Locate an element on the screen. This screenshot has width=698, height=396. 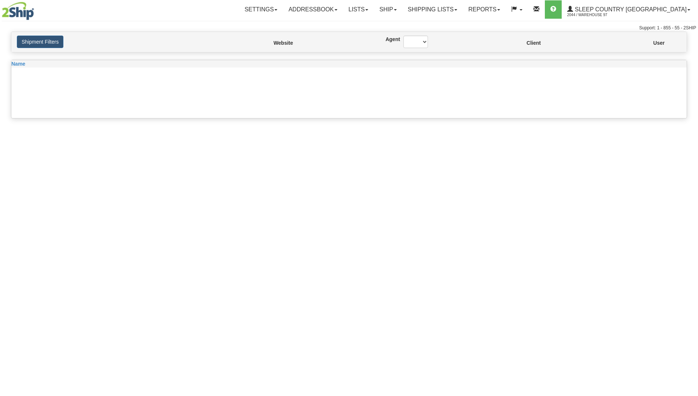
a: Lists is located at coordinates (359, 10).